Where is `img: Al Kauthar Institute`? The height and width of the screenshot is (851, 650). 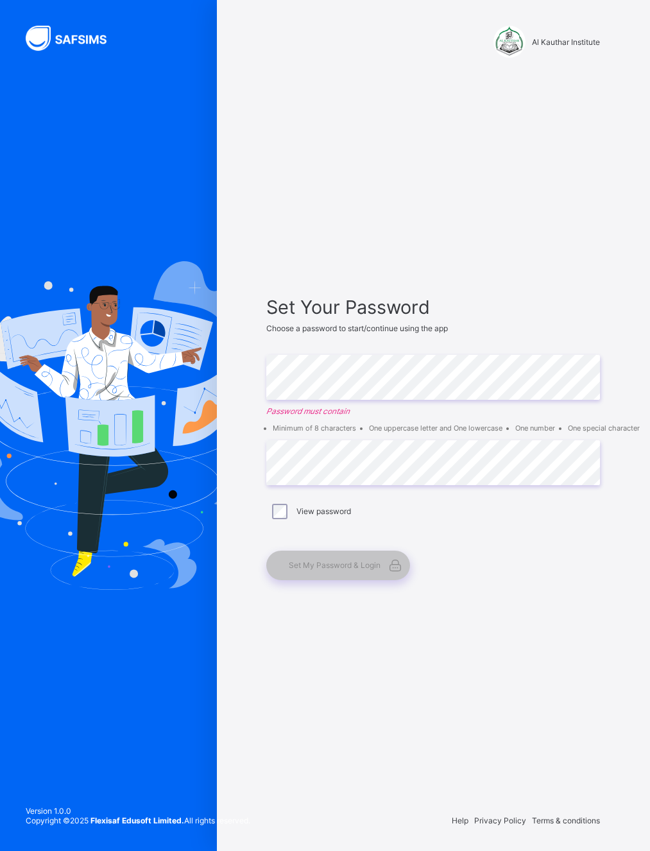 img: Al Kauthar Institute is located at coordinates (510, 42).